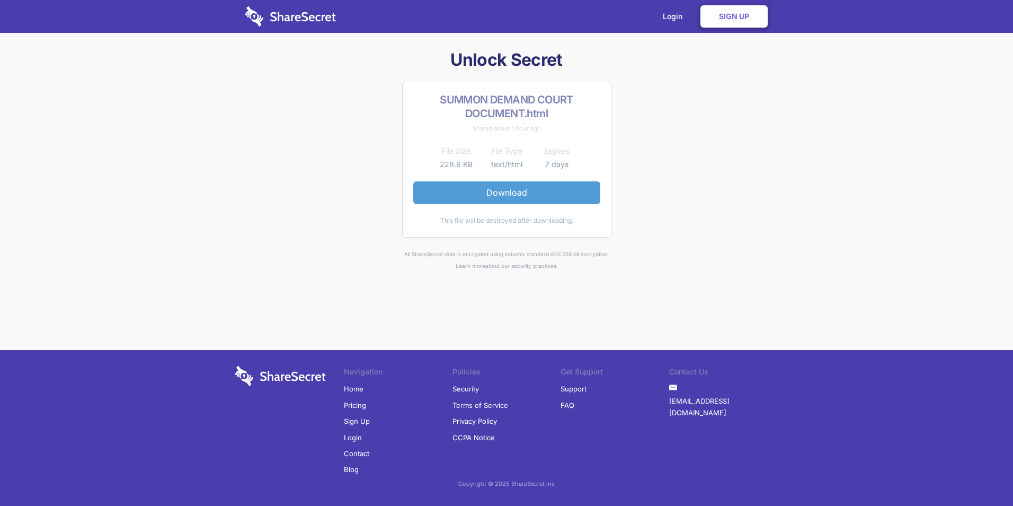 The width and height of the screenshot is (1013, 506). Describe the element at coordinates (507, 151) in the screenshot. I see `th: File Type` at that location.